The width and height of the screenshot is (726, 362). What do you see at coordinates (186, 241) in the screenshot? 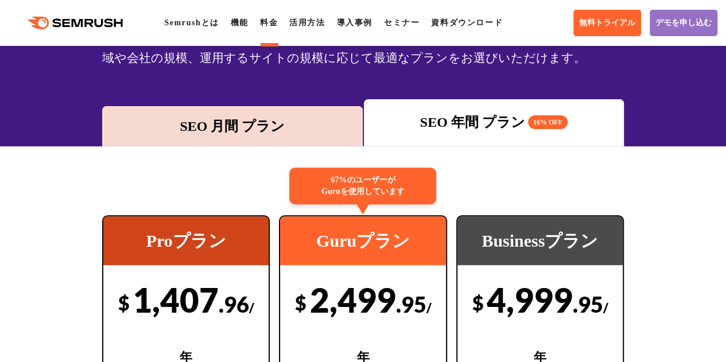
I see `div: Proプラン` at bounding box center [186, 241].